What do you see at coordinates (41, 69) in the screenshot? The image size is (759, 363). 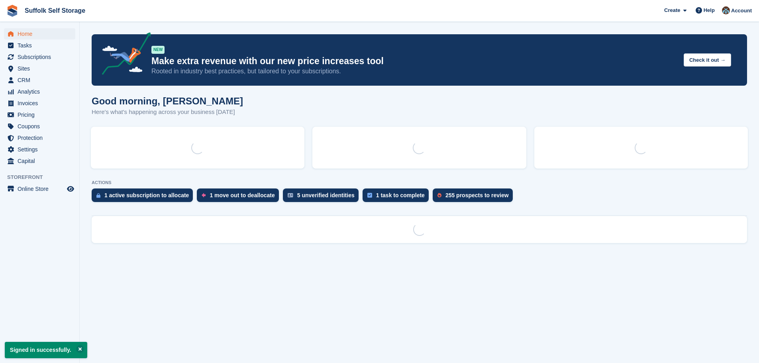 I see `span: Sites` at bounding box center [41, 69].